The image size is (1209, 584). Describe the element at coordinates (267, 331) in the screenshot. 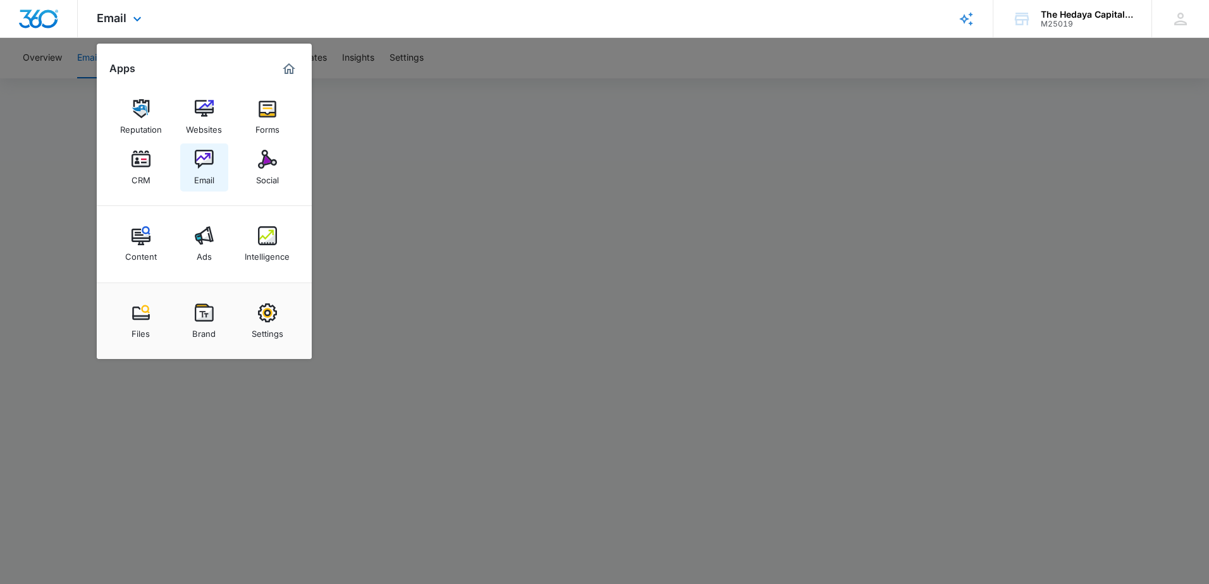

I see `div: Settings` at that location.